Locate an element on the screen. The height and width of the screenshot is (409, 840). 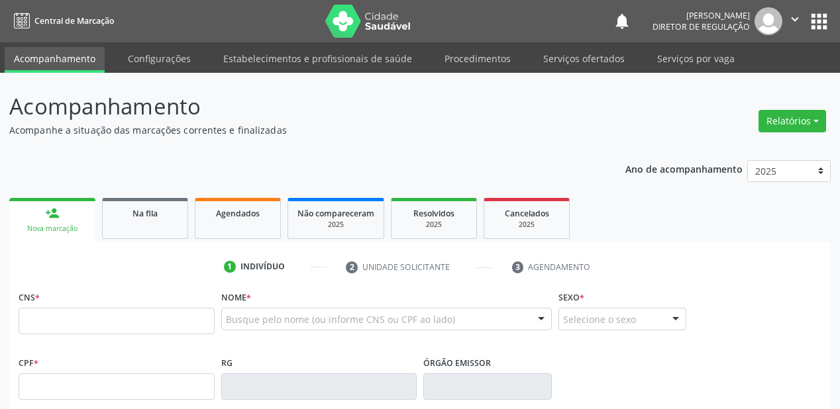
button: notifications is located at coordinates (622, 21).